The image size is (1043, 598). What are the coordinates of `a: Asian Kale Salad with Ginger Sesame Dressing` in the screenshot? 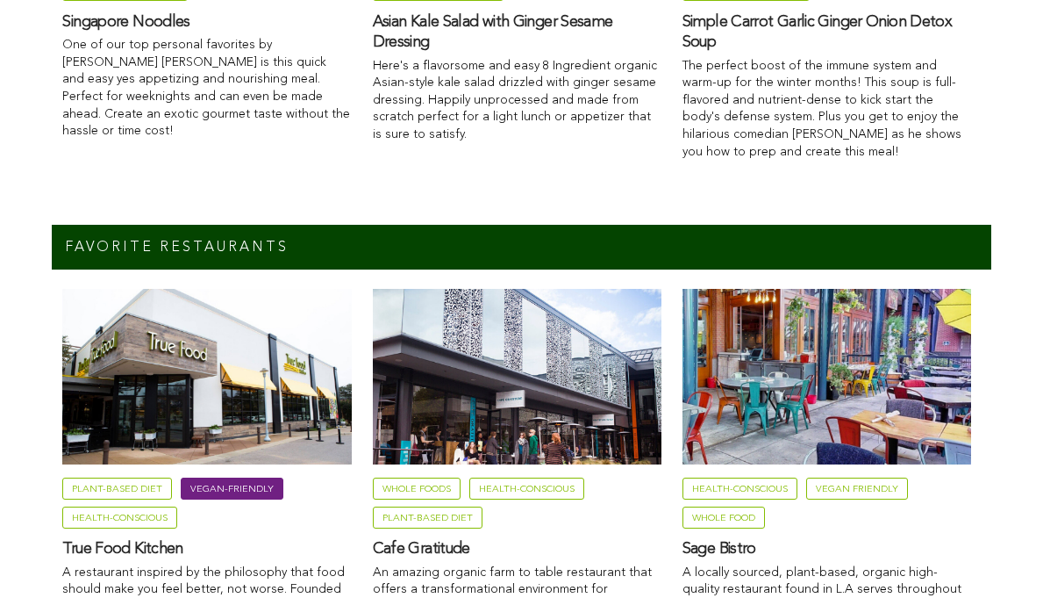 It's located at (517, 32).